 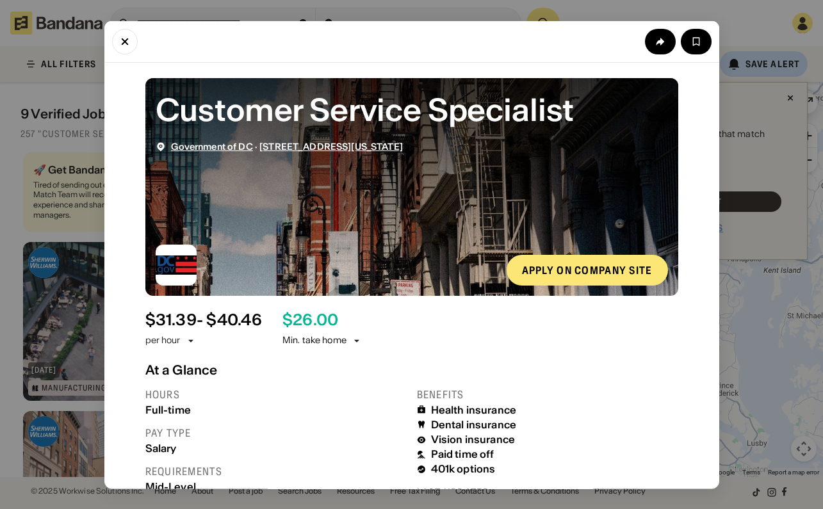 What do you see at coordinates (212, 146) in the screenshot?
I see `span: Government of DC` at bounding box center [212, 146].